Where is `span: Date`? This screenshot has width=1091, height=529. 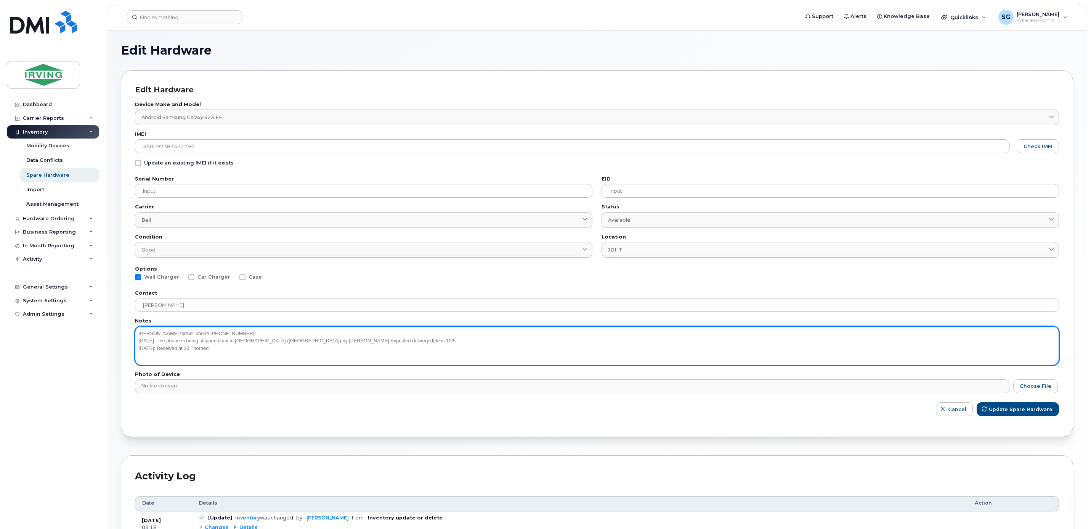 span: Date is located at coordinates (148, 503).